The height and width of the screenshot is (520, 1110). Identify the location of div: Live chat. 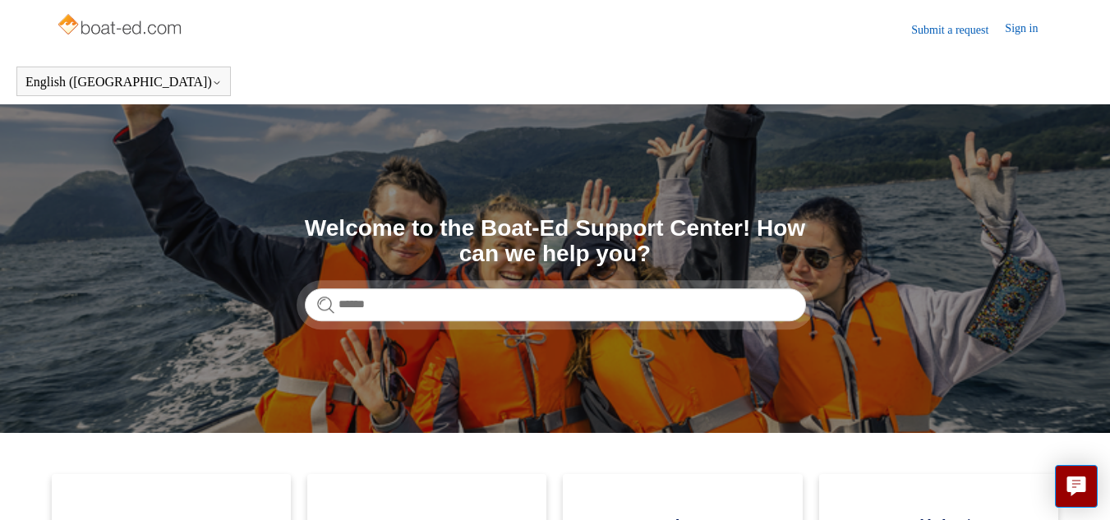
(1076, 486).